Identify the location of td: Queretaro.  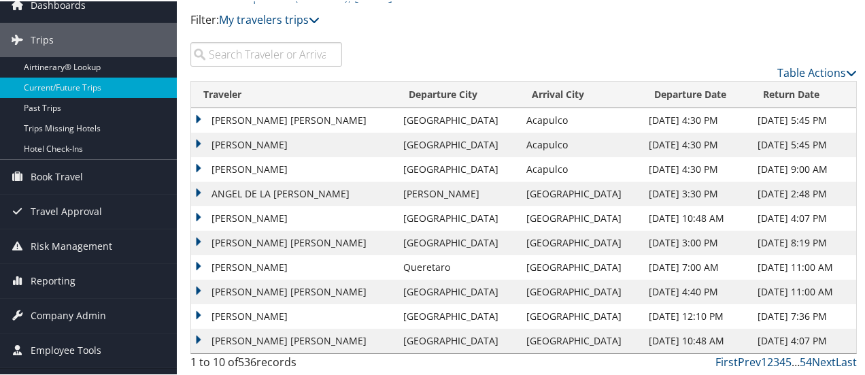
(458, 266).